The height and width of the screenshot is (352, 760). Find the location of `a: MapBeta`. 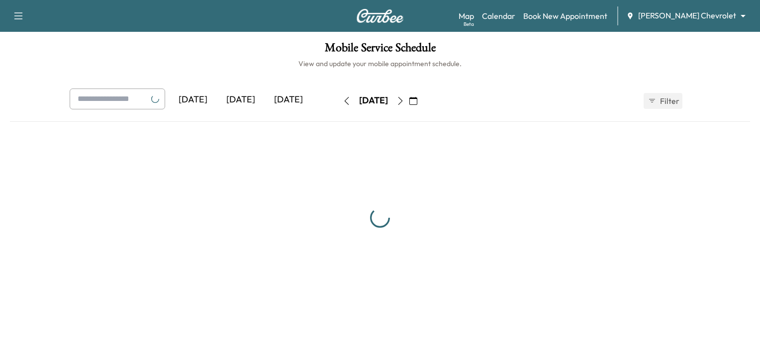

a: MapBeta is located at coordinates (466, 16).